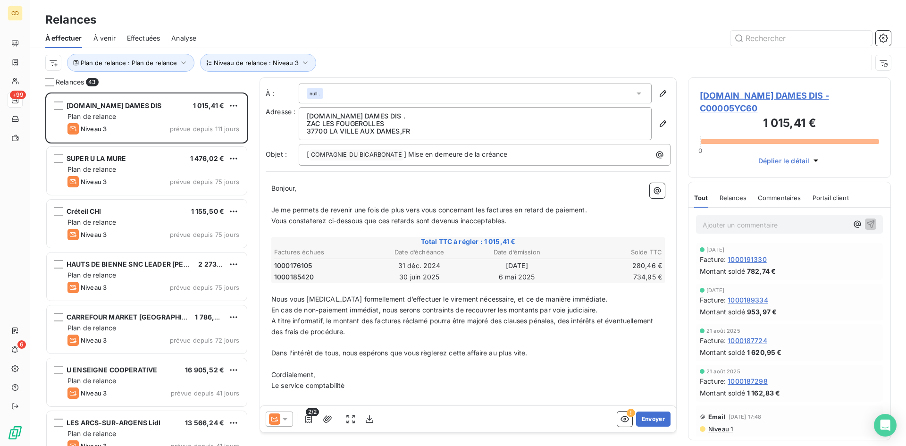 The image size is (906, 446). What do you see at coordinates (184, 38) in the screenshot?
I see `span: Analyse` at bounding box center [184, 38].